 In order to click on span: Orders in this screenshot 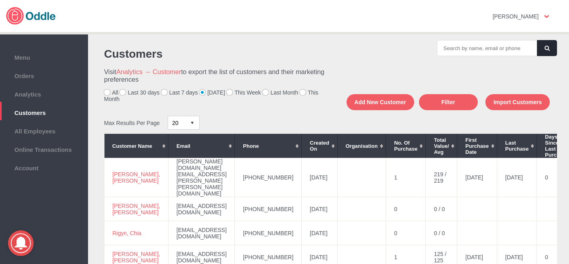, I will do `click(44, 75)`.